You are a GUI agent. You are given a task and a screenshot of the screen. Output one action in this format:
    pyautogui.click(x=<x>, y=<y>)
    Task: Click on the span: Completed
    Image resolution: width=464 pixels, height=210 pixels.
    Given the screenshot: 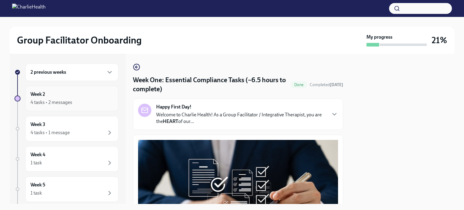 What is the action you would take?
    pyautogui.click(x=326, y=85)
    